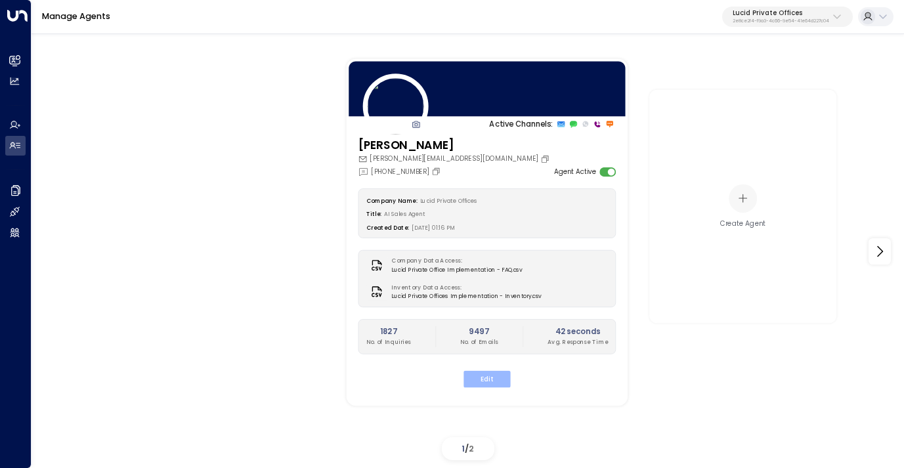 This screenshot has height=468, width=904. What do you see at coordinates (396, 106) in the screenshot?
I see `img: 17_headshot.jpg` at bounding box center [396, 106].